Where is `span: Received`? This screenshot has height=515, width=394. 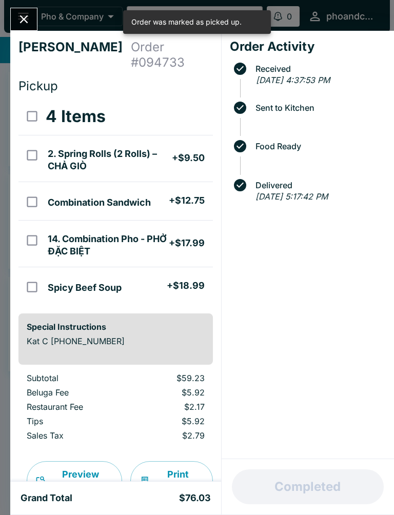
span: Received is located at coordinates (318, 69).